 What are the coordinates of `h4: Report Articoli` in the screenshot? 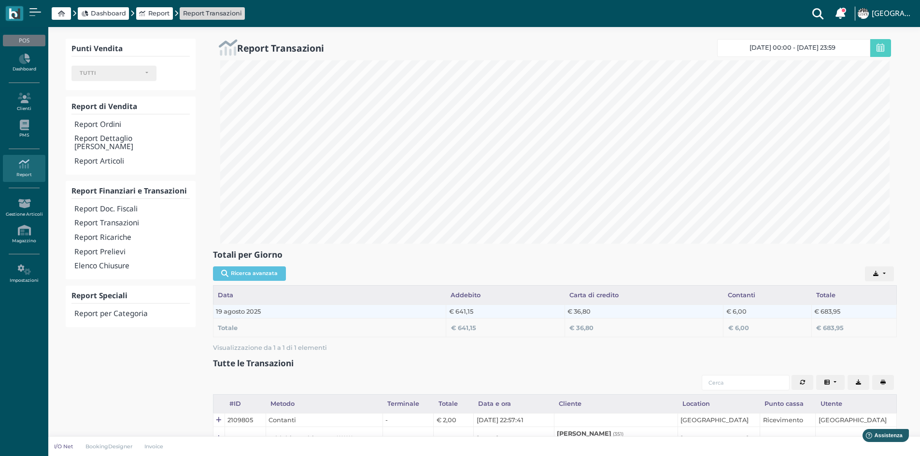 It's located at (132, 161).